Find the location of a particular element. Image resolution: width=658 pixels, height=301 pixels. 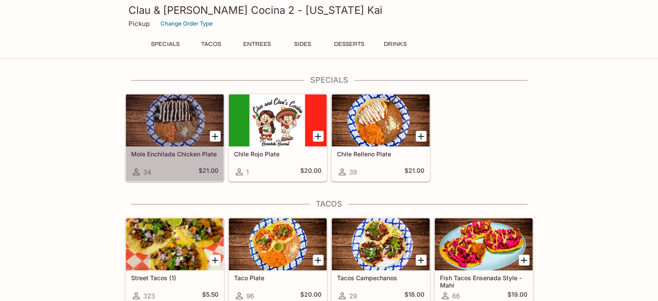

button: Add Fish Tacos Ensenada Style - Mahi is located at coordinates (524, 259).